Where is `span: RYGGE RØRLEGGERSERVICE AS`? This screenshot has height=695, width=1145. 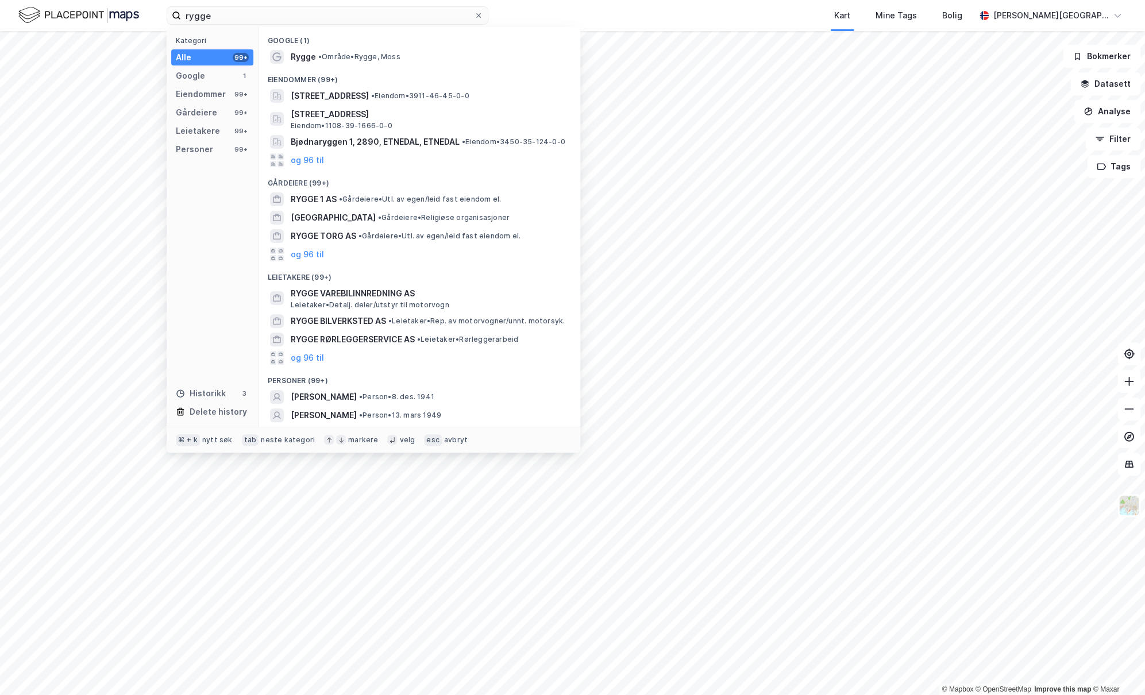
span: RYGGE RØRLEGGERSERVICE AS is located at coordinates (353, 340).